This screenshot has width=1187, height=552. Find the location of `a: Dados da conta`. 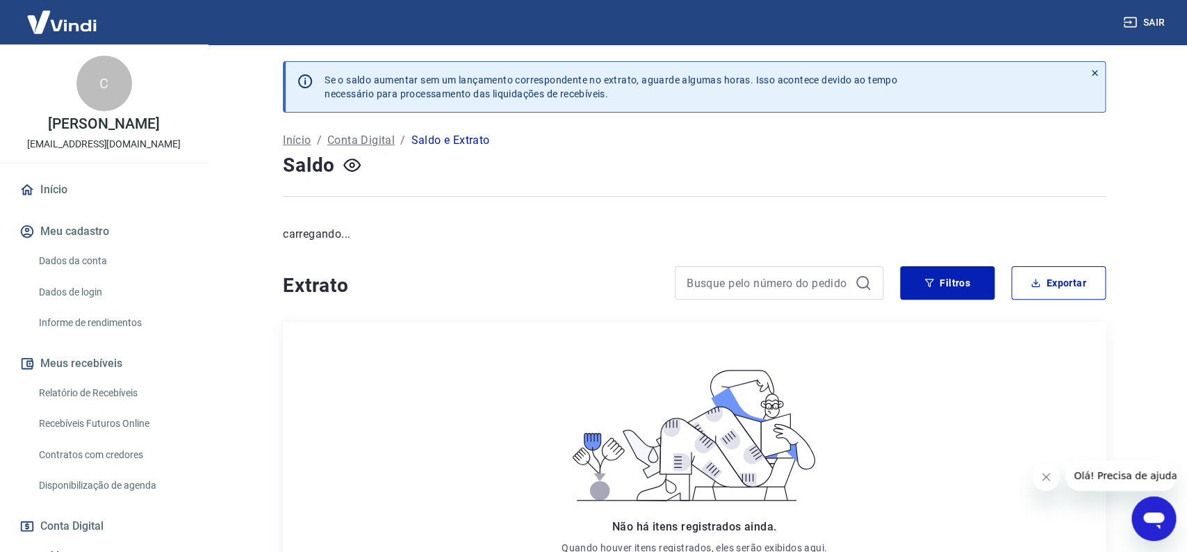

a: Dados da conta is located at coordinates (112, 261).